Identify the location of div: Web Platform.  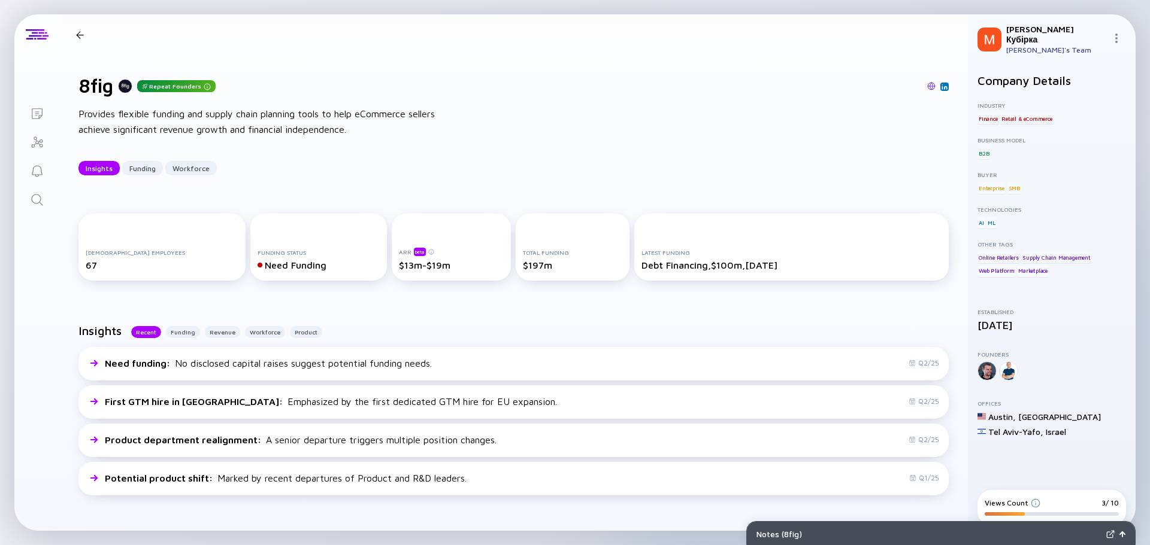
(996, 271).